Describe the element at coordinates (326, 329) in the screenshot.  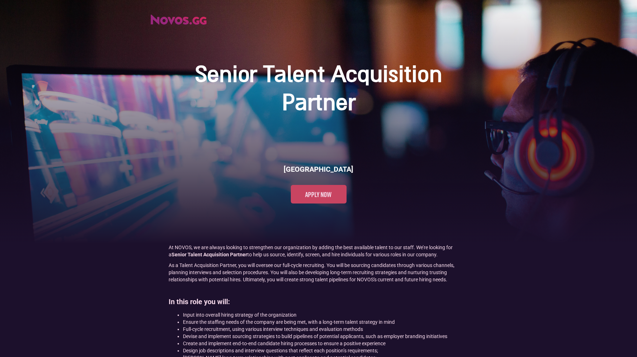
I see `li: Full-cycle recruitment, using various interview techniques and evaluation methods` at that location.